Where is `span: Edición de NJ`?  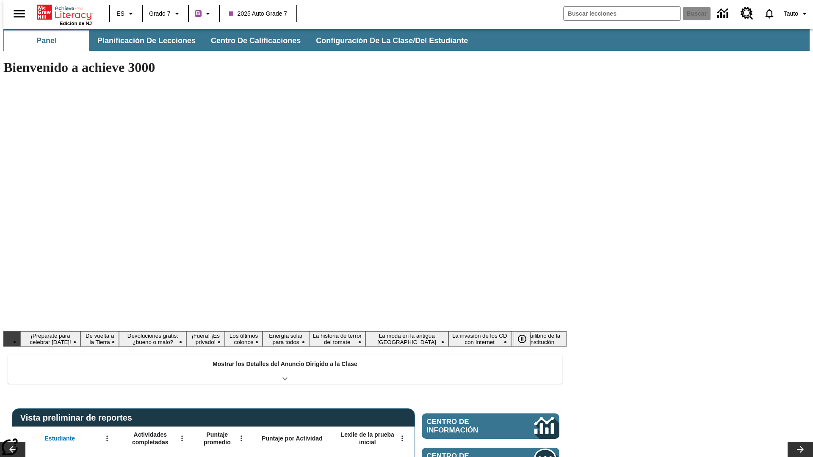
span: Edición de NJ is located at coordinates (76, 23).